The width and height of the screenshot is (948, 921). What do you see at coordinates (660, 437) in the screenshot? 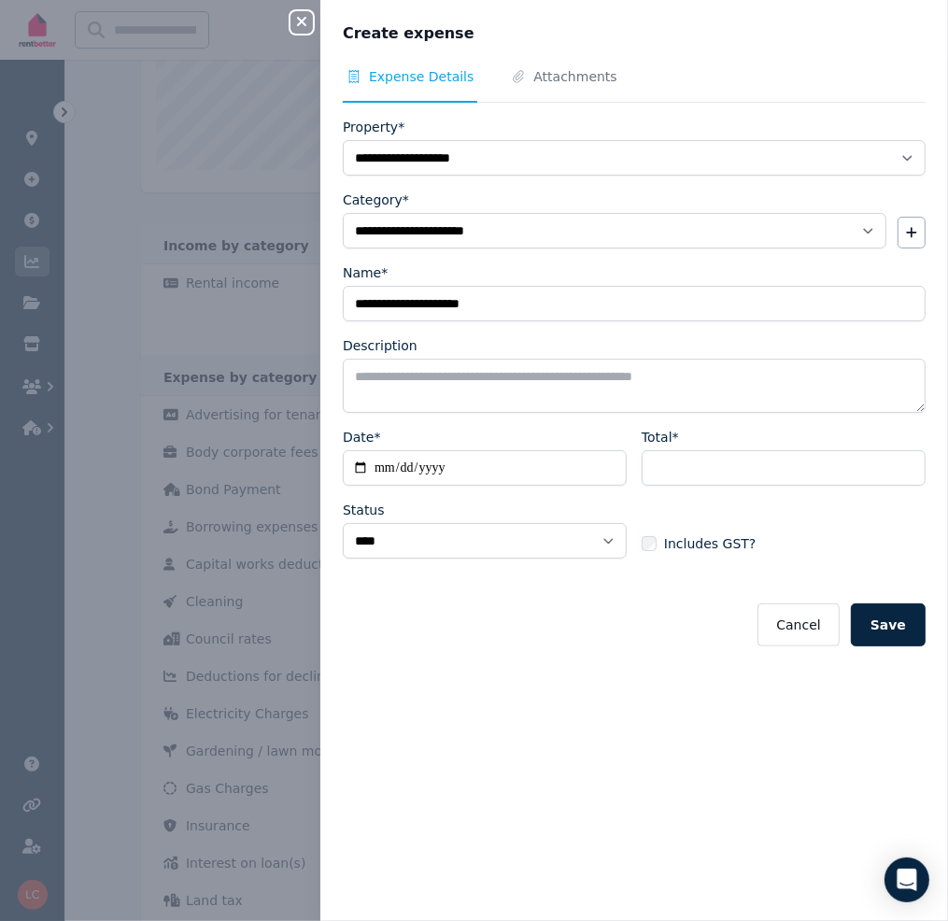
I see `label: Total*` at bounding box center [660, 437].